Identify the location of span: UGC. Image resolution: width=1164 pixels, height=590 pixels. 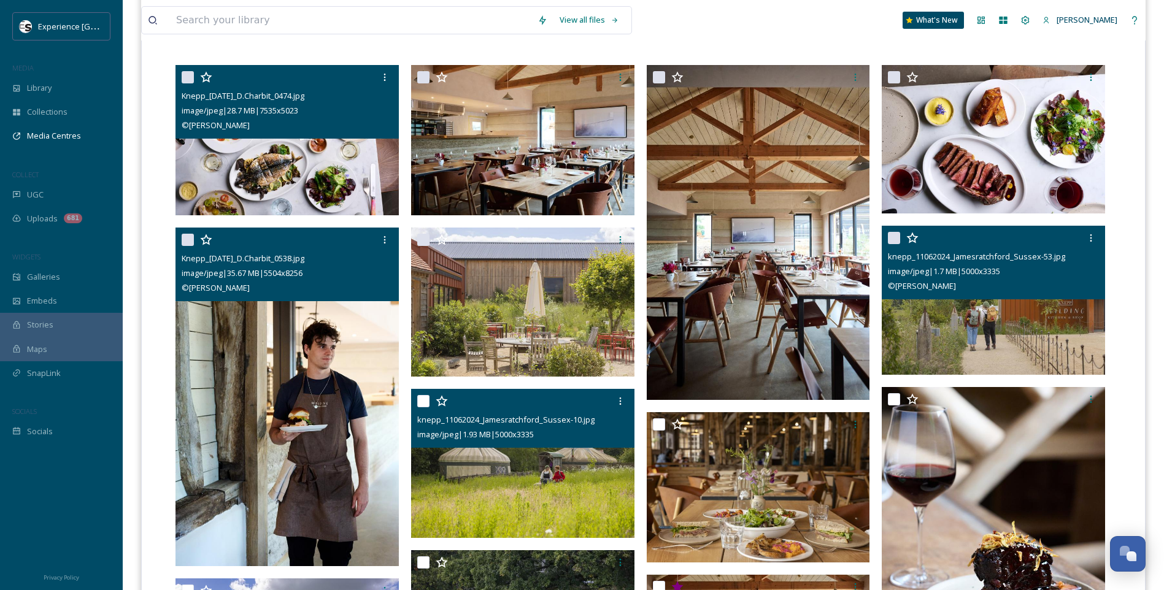
(35, 195).